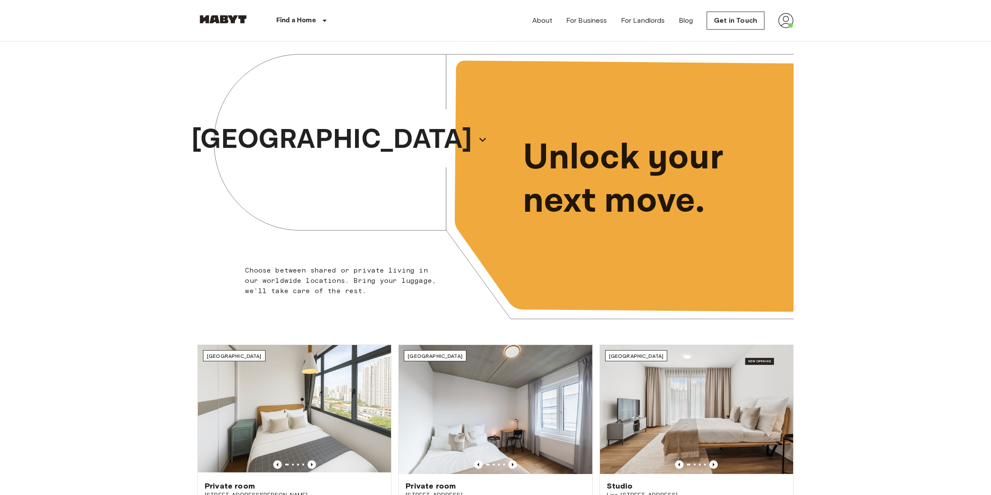 The image size is (991, 495). I want to click on img: Marketing picture of unit DE-01-491-304-001, so click(696, 409).